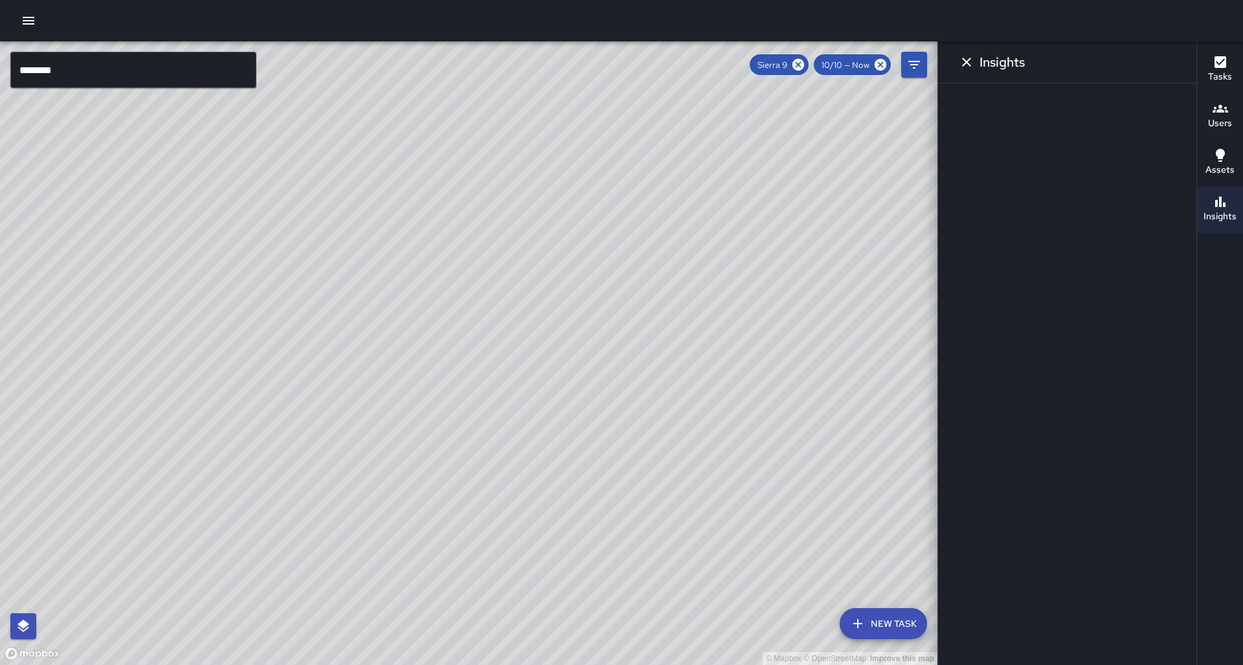 This screenshot has height=665, width=1243. Describe the element at coordinates (779, 65) in the screenshot. I see `div: Sierra 9` at that location.